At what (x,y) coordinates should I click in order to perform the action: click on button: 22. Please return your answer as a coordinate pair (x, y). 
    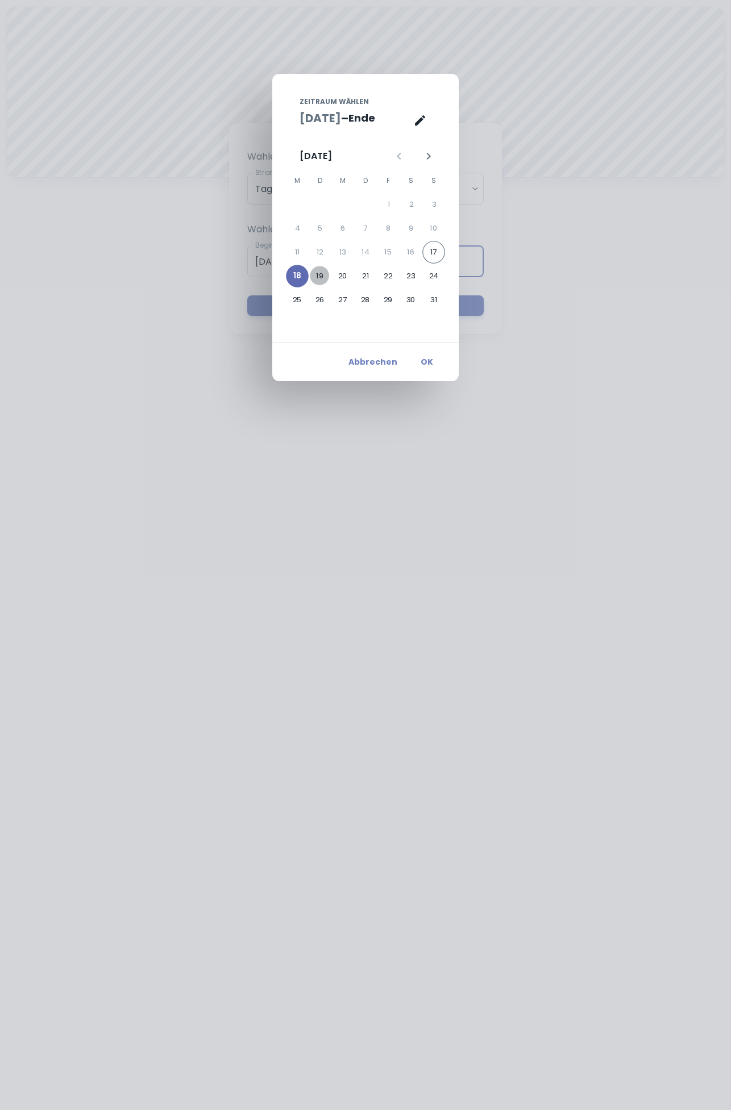
    Looking at the image, I should click on (388, 276).